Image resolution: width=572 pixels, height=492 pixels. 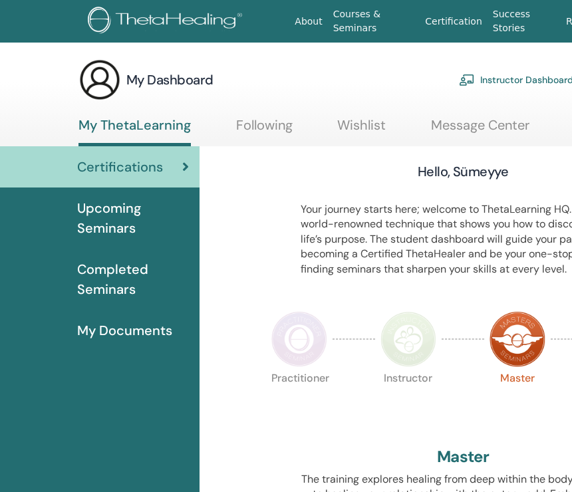 What do you see at coordinates (308, 21) in the screenshot?
I see `a: About` at bounding box center [308, 21].